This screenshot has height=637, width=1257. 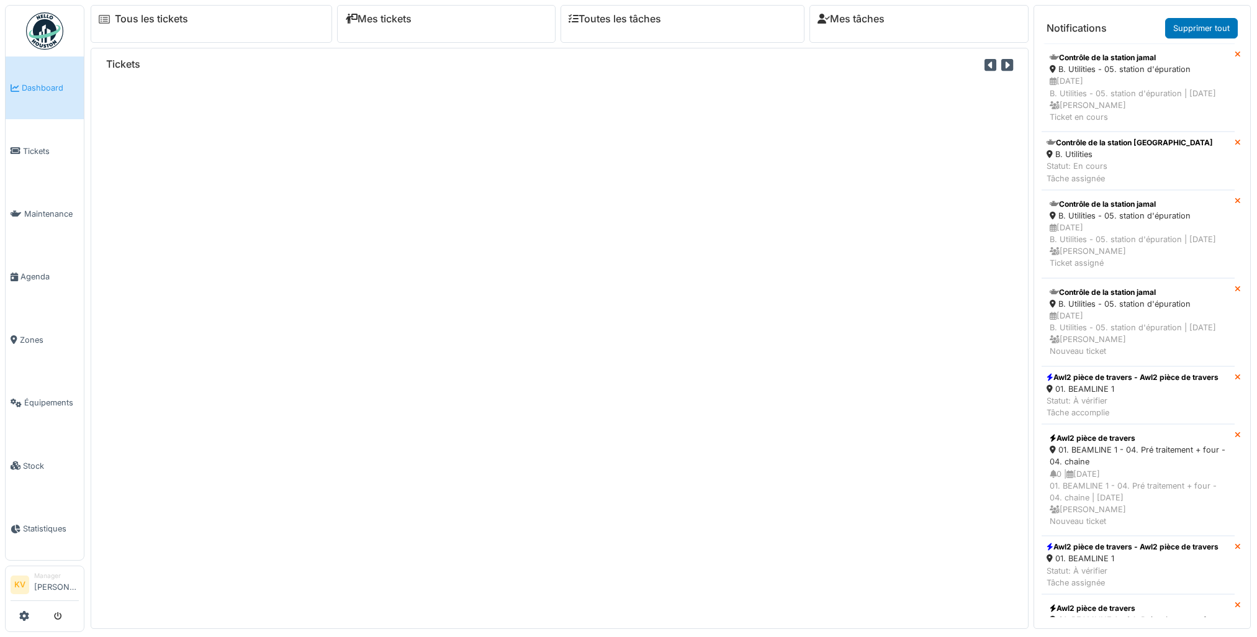 I want to click on a: Mes tickets, so click(x=378, y=19).